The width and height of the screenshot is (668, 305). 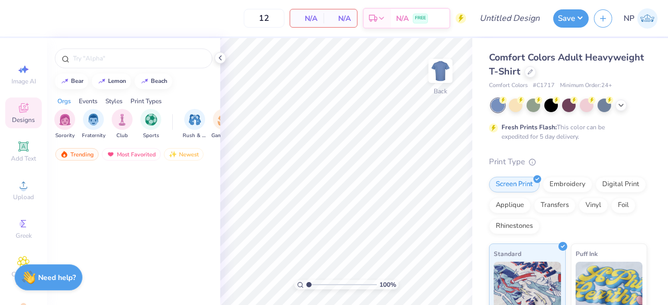 What do you see at coordinates (64, 101) in the screenshot?
I see `div: Orgs` at bounding box center [64, 101].